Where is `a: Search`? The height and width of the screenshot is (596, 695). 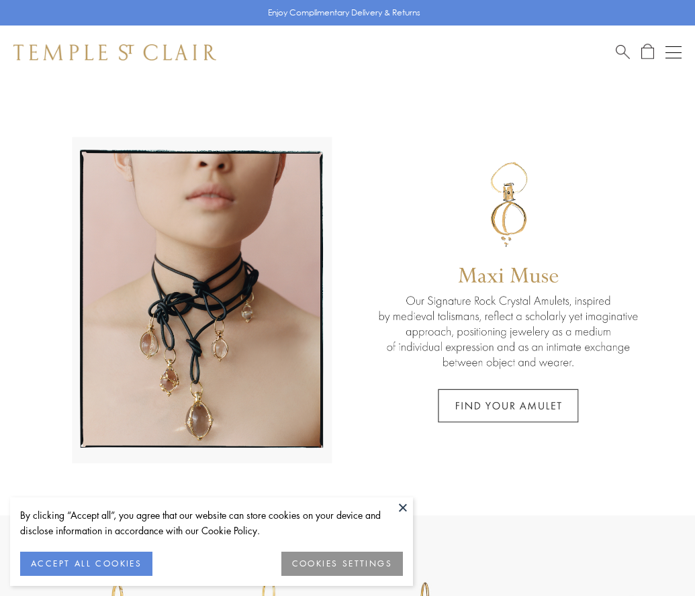
a: Search is located at coordinates (623, 52).